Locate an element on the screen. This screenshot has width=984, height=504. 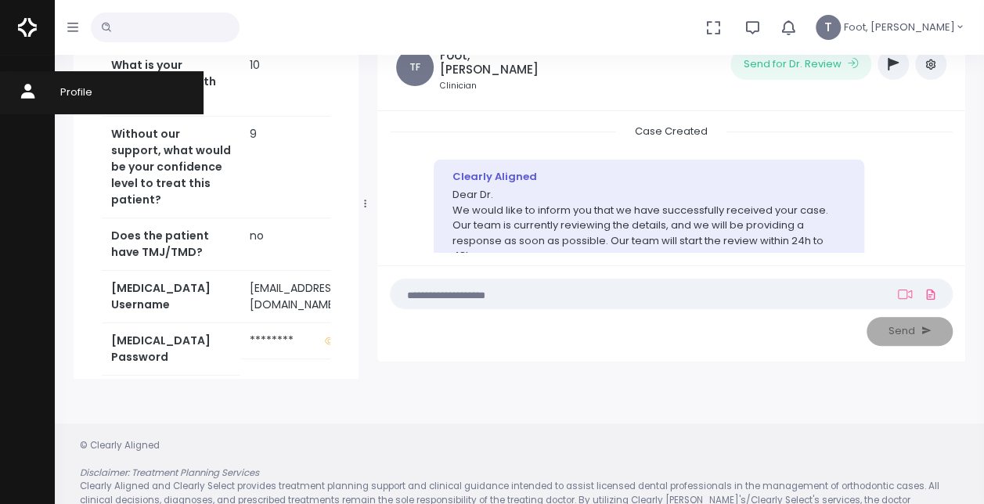
td: no is located at coordinates (307, 243).